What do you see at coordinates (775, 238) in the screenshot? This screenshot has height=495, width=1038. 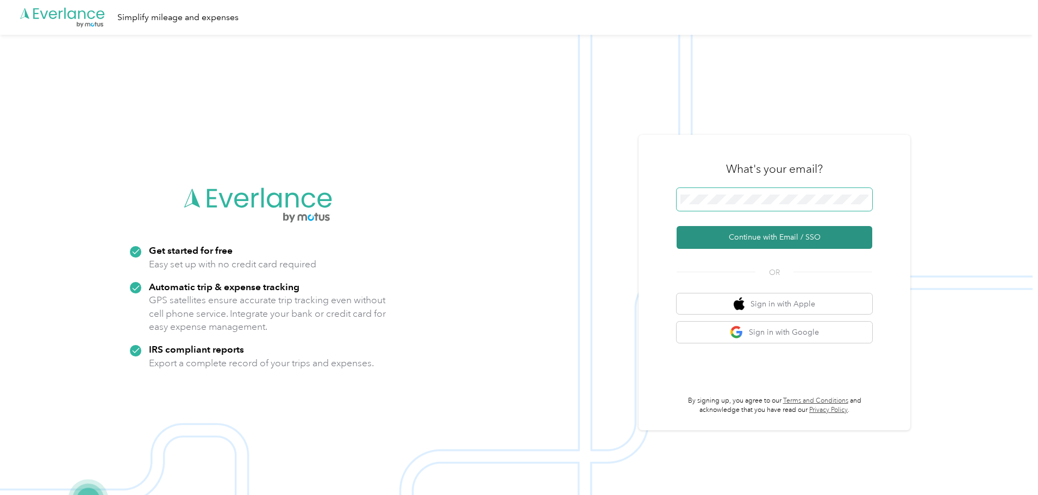 I see `button: Continue with Email / SSO` at bounding box center [775, 238].